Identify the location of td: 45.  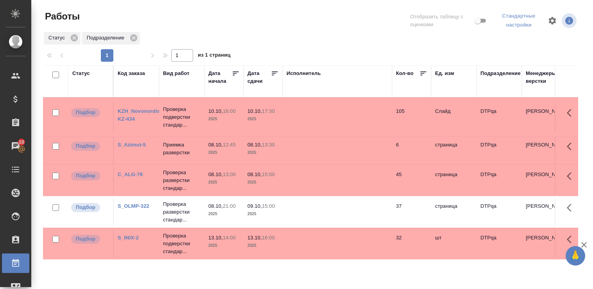
(412, 181).